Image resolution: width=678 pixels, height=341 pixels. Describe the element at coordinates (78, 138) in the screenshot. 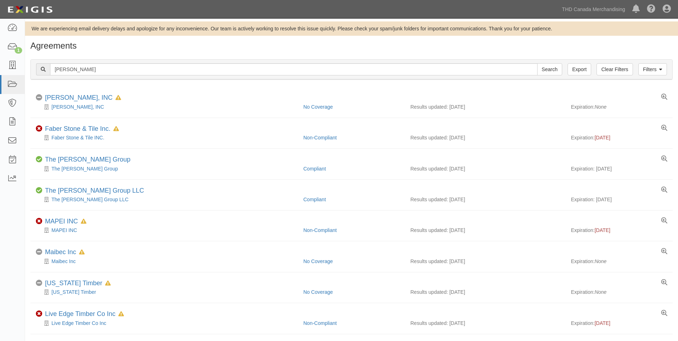

I see `a: Faber Stone & Tile INC.` at that location.